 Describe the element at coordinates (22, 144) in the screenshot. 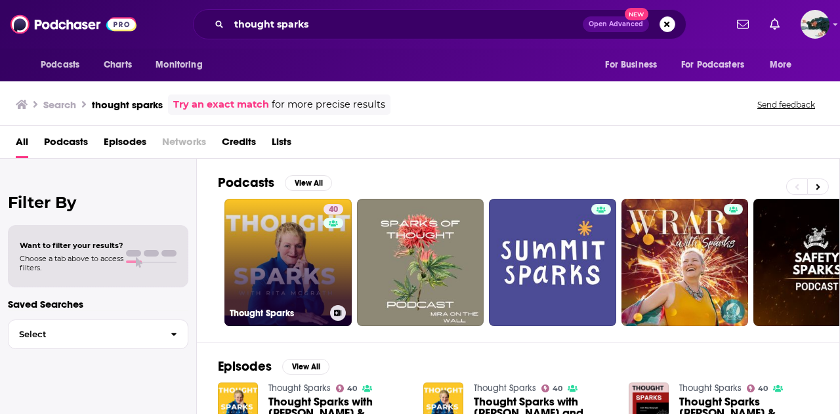

I see `span: All` at that location.